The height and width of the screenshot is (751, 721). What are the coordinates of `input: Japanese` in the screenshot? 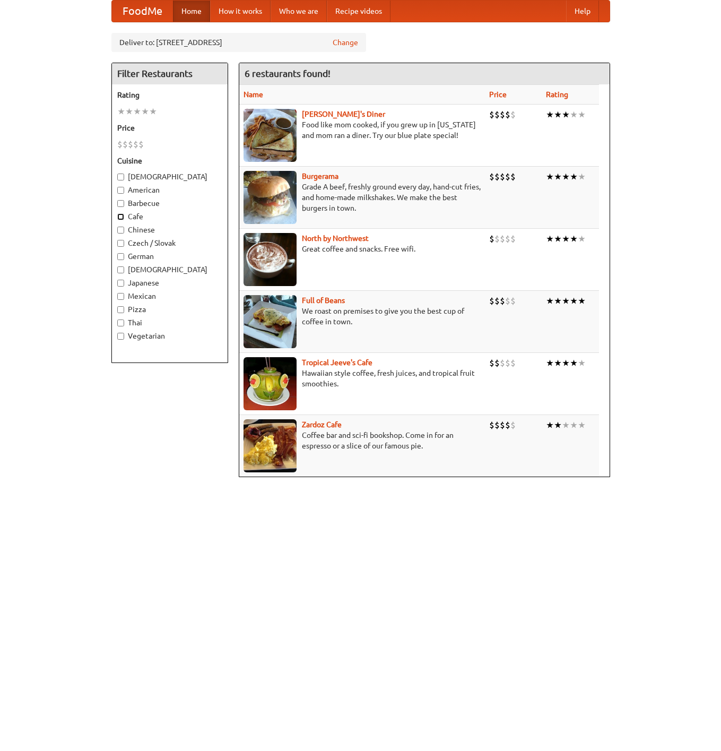 It's located at (120, 283).